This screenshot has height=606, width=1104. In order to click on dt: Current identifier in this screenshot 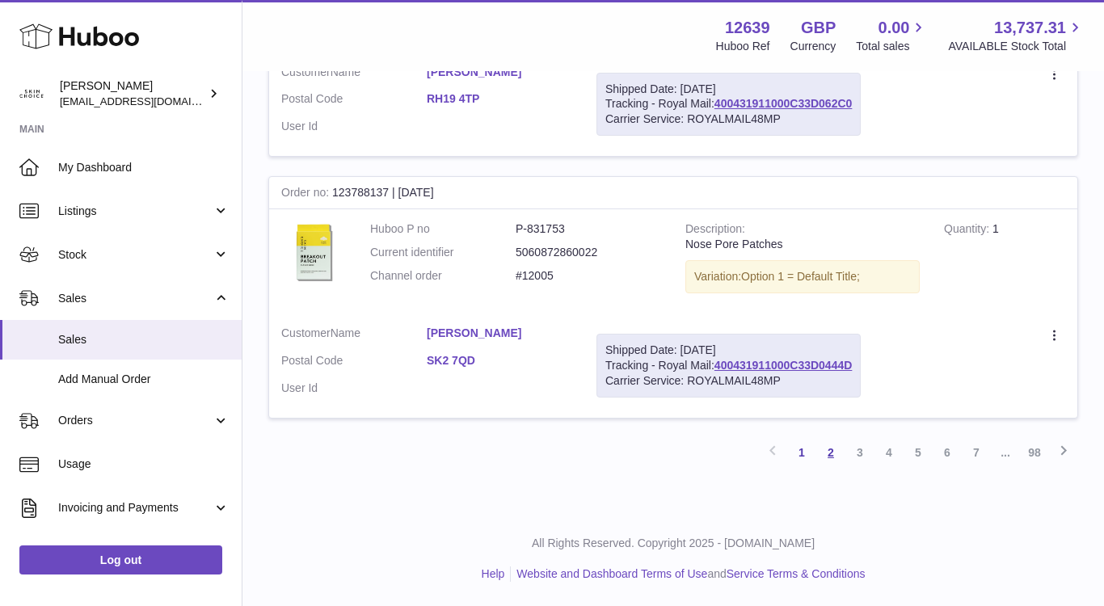, I will do `click(443, 252)`.